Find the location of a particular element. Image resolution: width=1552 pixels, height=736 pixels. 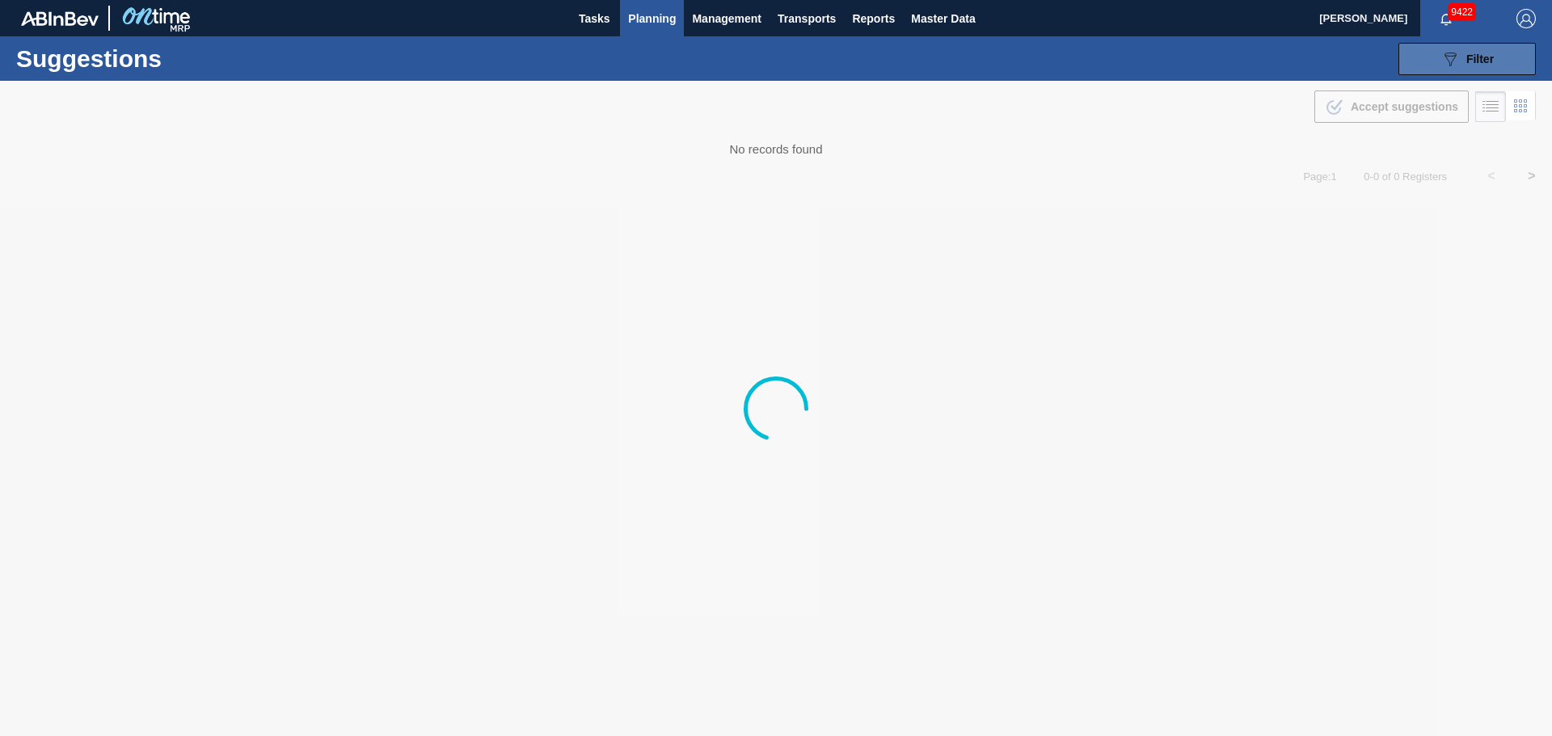

span: Reports is located at coordinates (873, 19).